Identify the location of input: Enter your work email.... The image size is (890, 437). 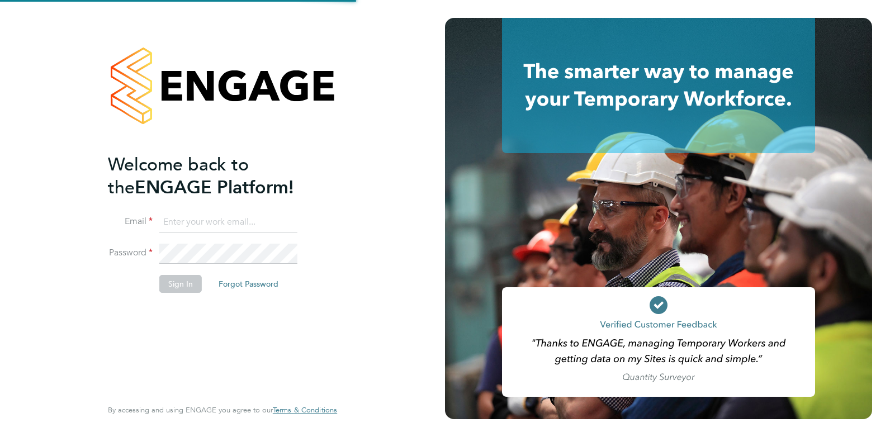
(228, 223).